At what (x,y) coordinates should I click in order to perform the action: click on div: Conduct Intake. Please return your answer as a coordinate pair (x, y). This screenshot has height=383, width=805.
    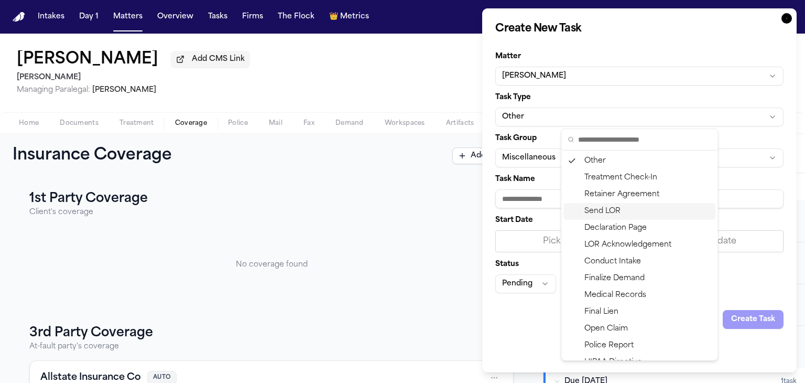
    Looking at the image, I should click on (640, 262).